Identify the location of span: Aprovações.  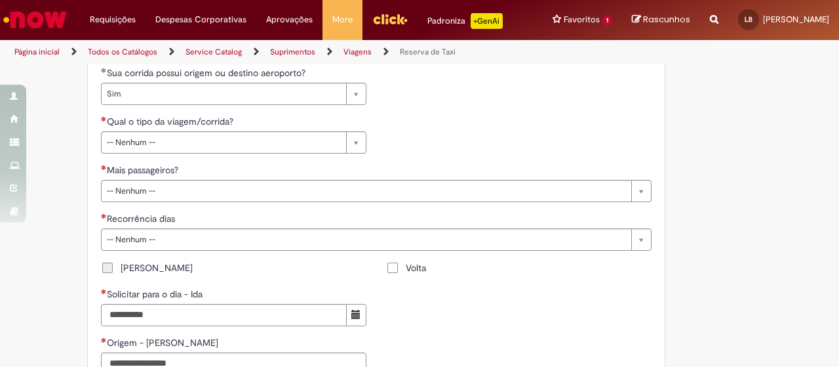
(289, 20).